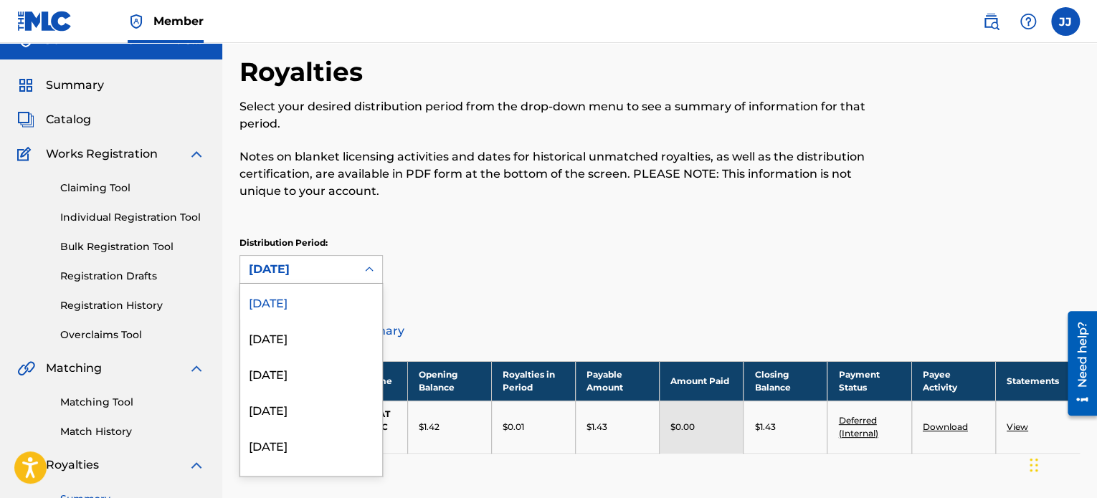  I want to click on img: Top Rightsholder, so click(136, 22).